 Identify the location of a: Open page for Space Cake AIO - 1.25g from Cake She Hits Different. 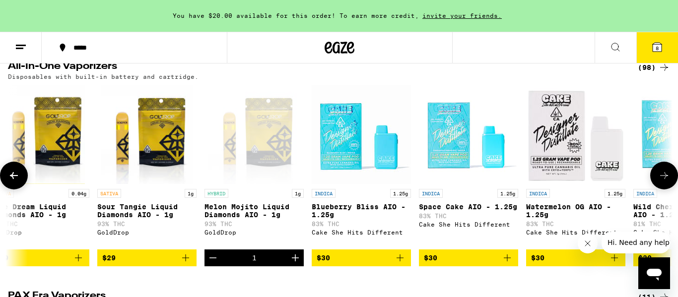
(468, 167).